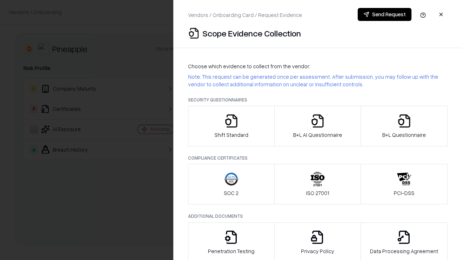 Image resolution: width=462 pixels, height=260 pixels. What do you see at coordinates (384, 14) in the screenshot?
I see `button: Send Request` at bounding box center [384, 14].